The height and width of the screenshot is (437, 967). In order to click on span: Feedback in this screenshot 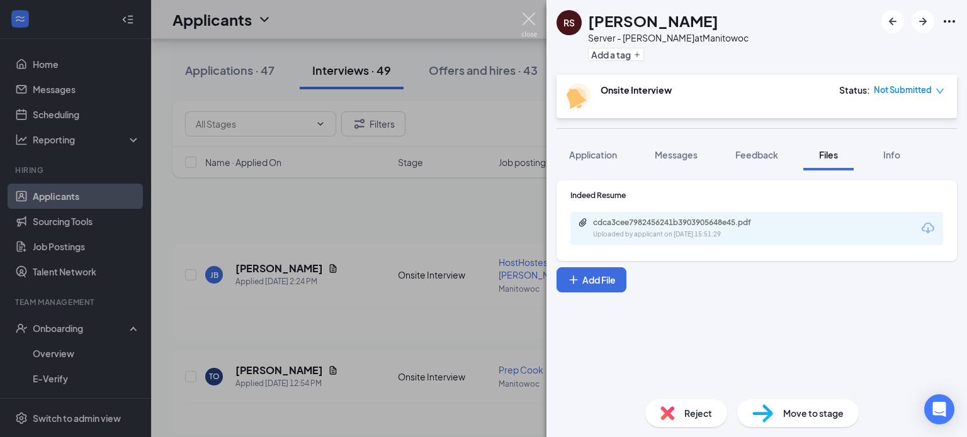, I will do `click(757, 155)`.